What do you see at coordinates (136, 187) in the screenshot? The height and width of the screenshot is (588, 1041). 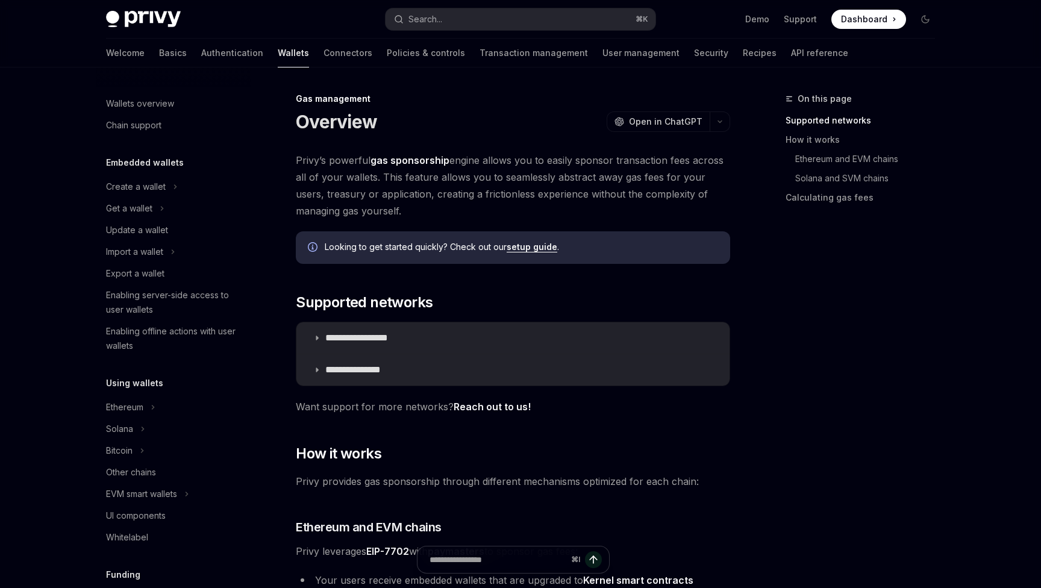 I see `div: Create a wallet` at bounding box center [136, 187].